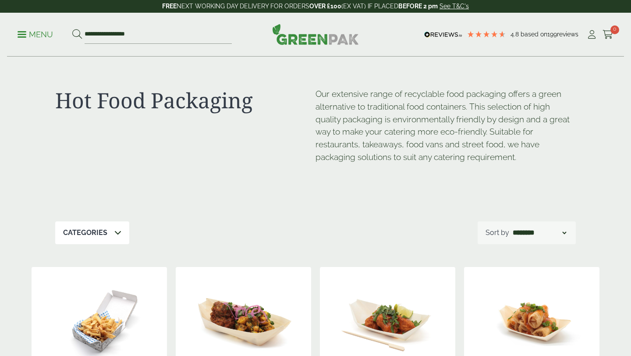 Image resolution: width=631 pixels, height=356 pixels. Describe the element at coordinates (418, 6) in the screenshot. I see `strong: BEFORE 2 pm` at that location.